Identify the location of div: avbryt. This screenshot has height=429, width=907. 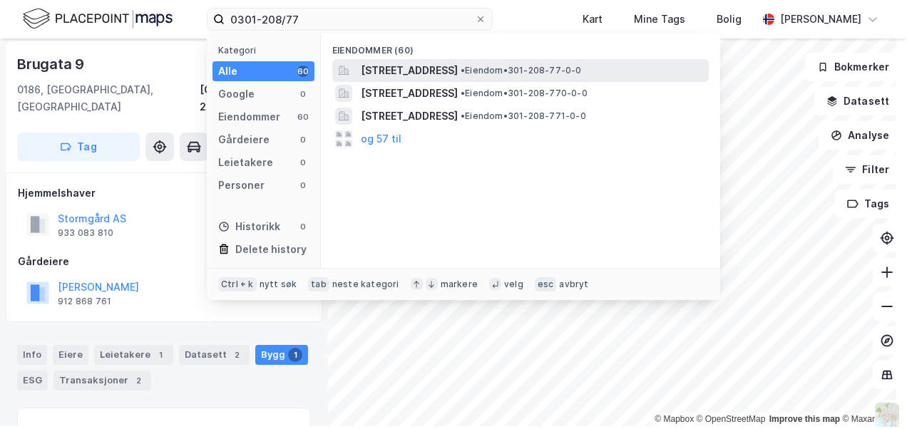
(573, 284).